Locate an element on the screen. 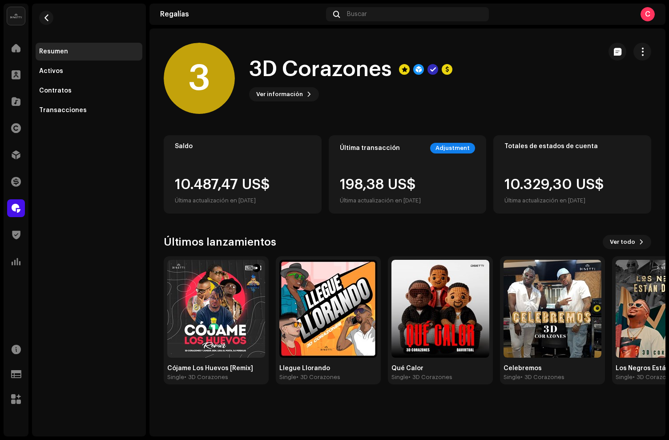 The width and height of the screenshot is (669, 440). div: Última transacción is located at coordinates (369, 148).